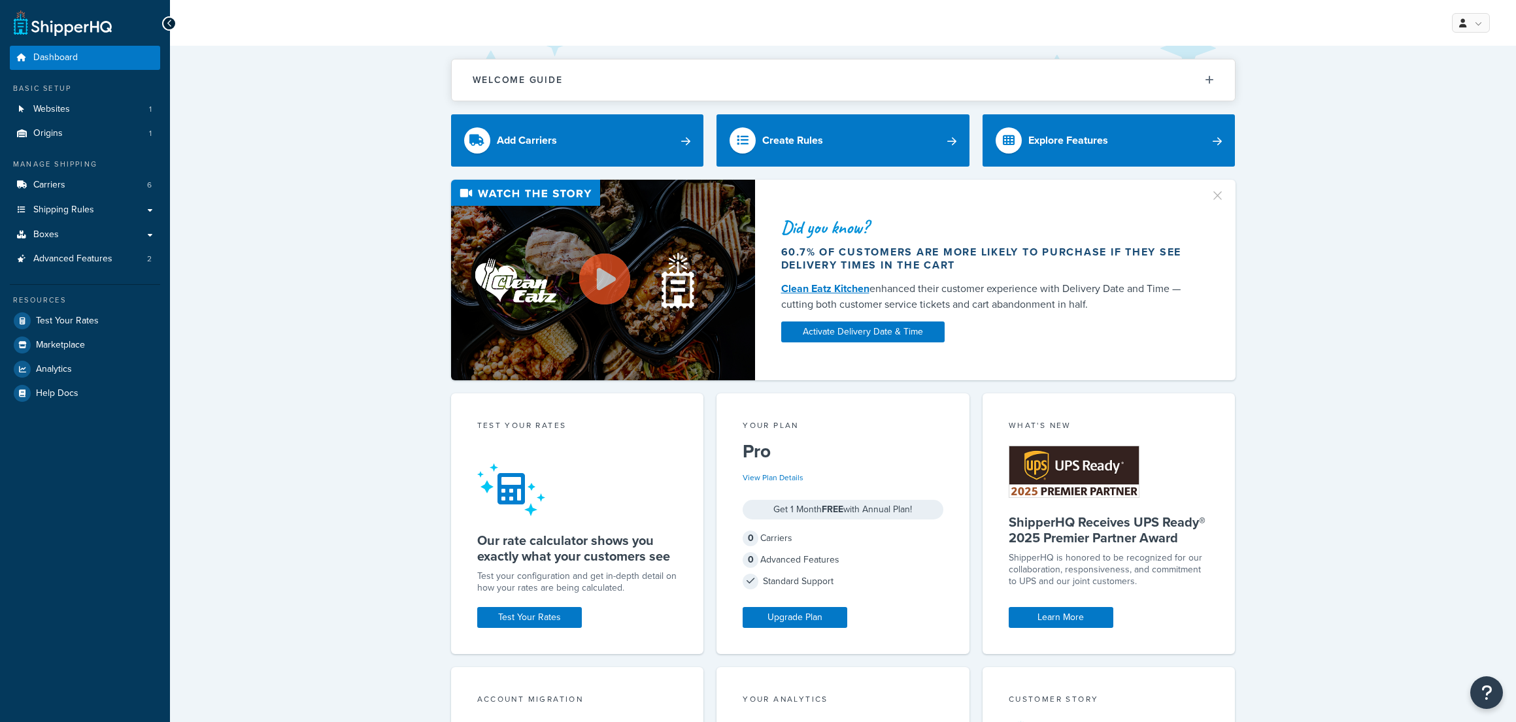 Image resolution: width=1516 pixels, height=722 pixels. What do you see at coordinates (825, 288) in the screenshot?
I see `a: Clean Eatz Kitchen` at bounding box center [825, 288].